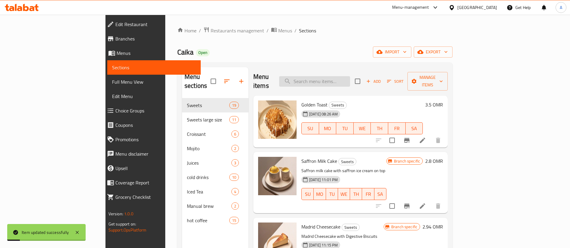 The width and height of the screenshot is (570, 248). I want to click on span: cold drinks, so click(208, 177).